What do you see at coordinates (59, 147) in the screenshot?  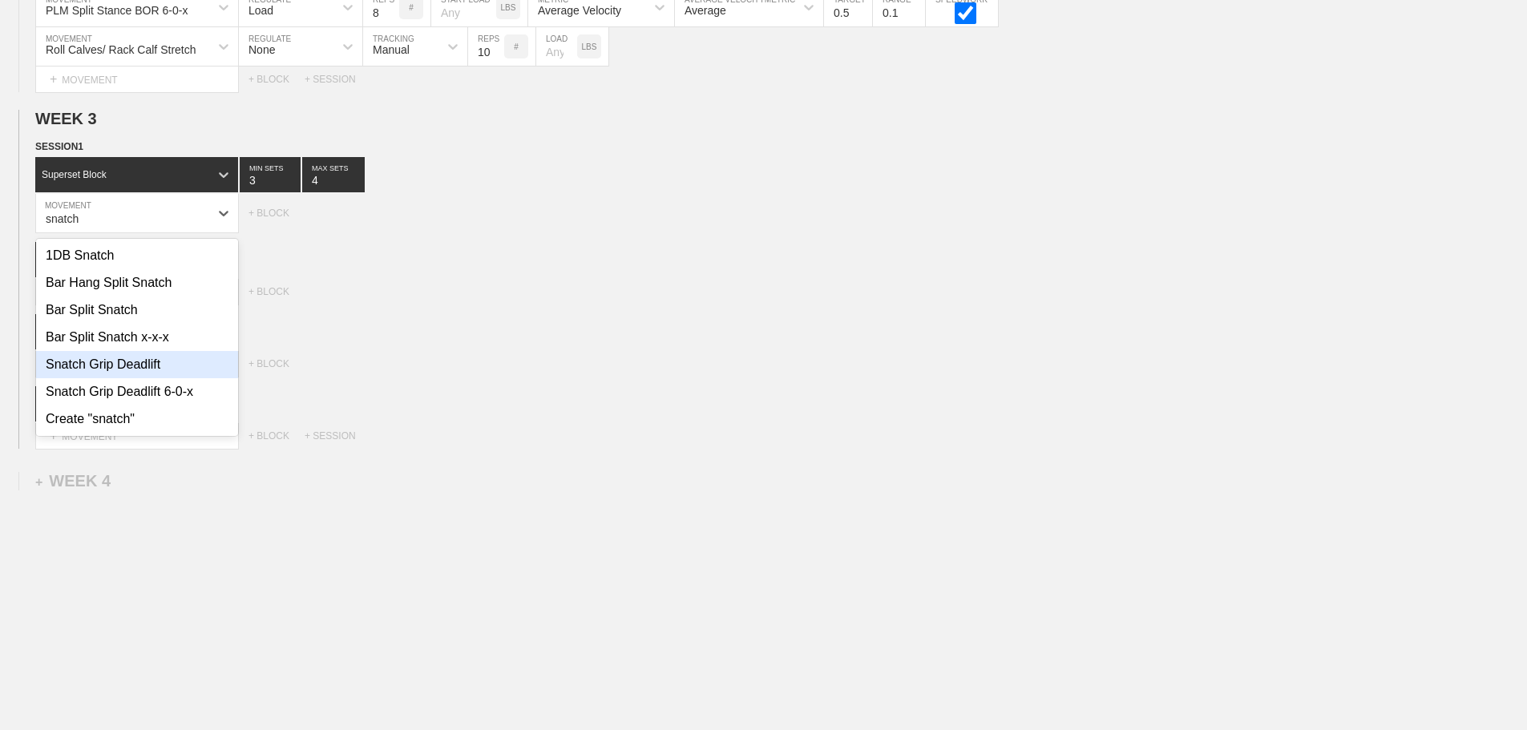 I see `span: SESSION 1` at bounding box center [59, 147].